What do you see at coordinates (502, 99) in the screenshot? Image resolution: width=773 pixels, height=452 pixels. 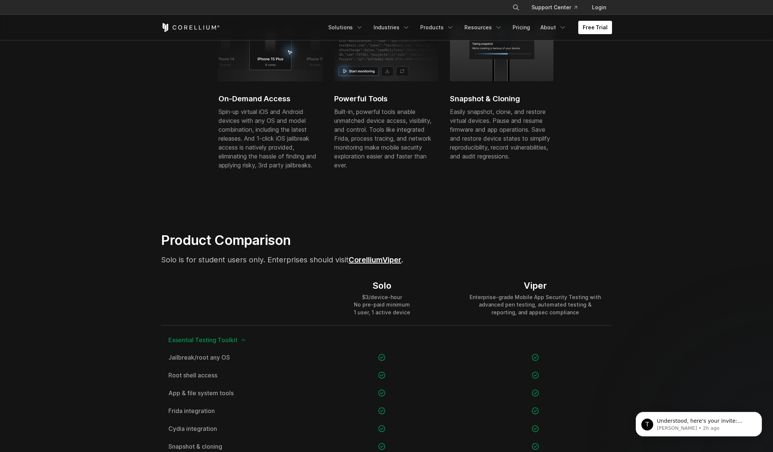 I see `h2: Snapshot & Cloning` at bounding box center [502, 99].